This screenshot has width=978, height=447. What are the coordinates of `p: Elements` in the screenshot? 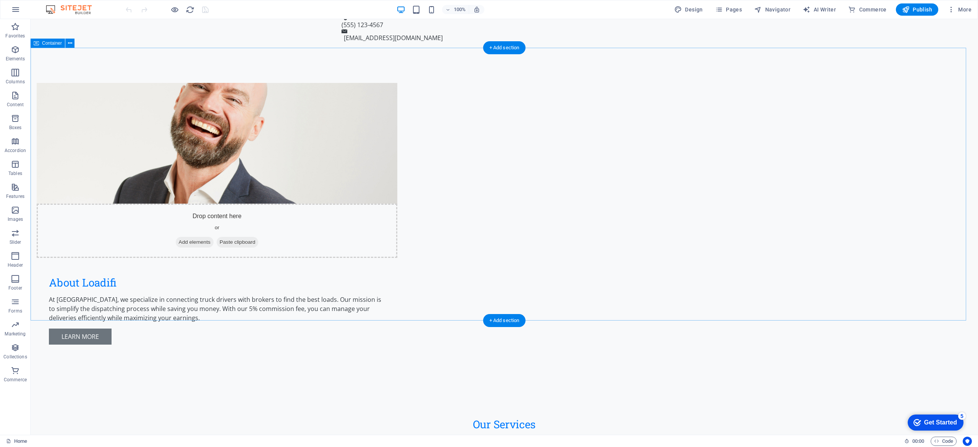 It's located at (15, 59).